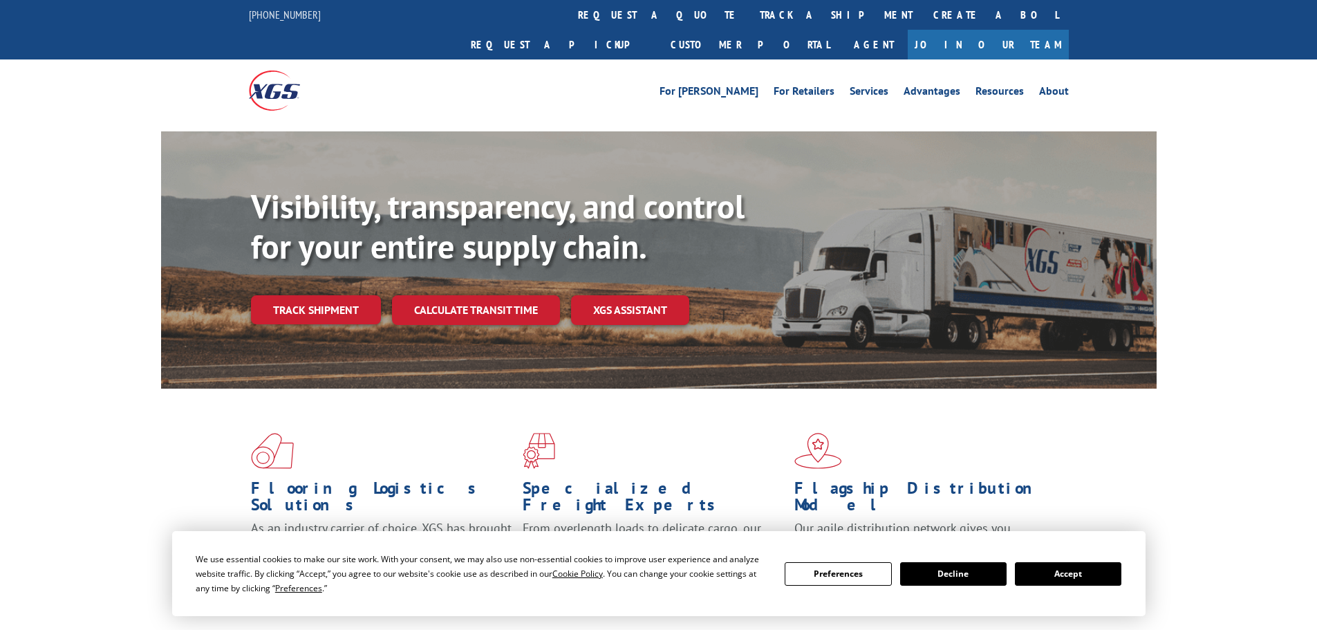  What do you see at coordinates (1054, 93) in the screenshot?
I see `a: About` at bounding box center [1054, 93].